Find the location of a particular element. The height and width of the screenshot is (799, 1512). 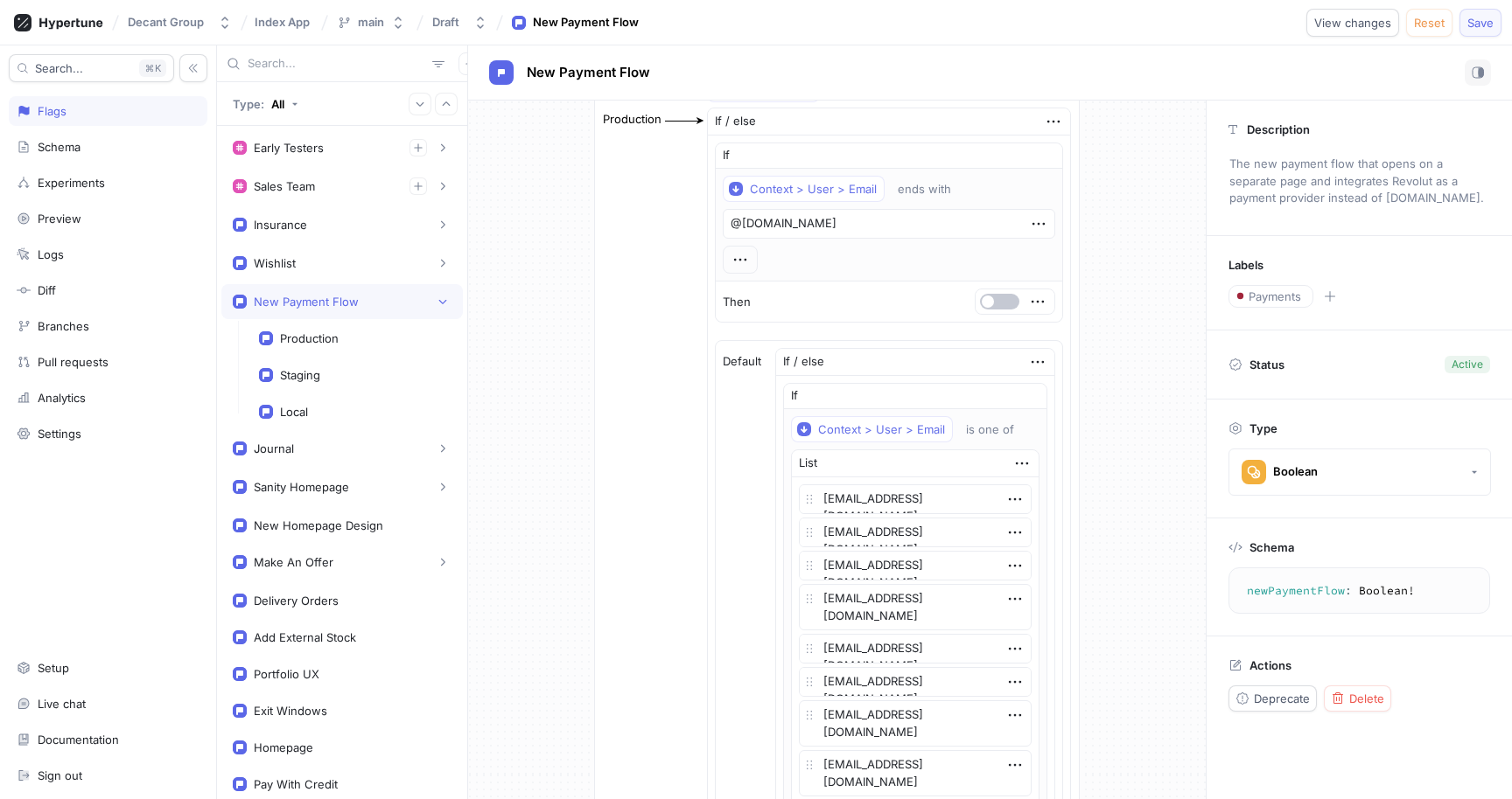

div: Exit Windows is located at coordinates (290, 711).